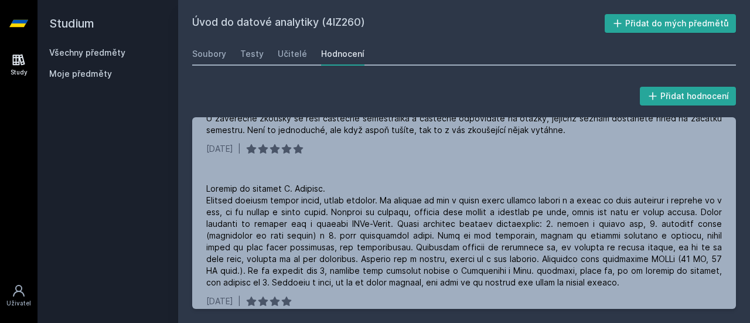 This screenshot has width=750, height=323. What do you see at coordinates (688, 96) in the screenshot?
I see `a: Přidat hodnocení` at bounding box center [688, 96].